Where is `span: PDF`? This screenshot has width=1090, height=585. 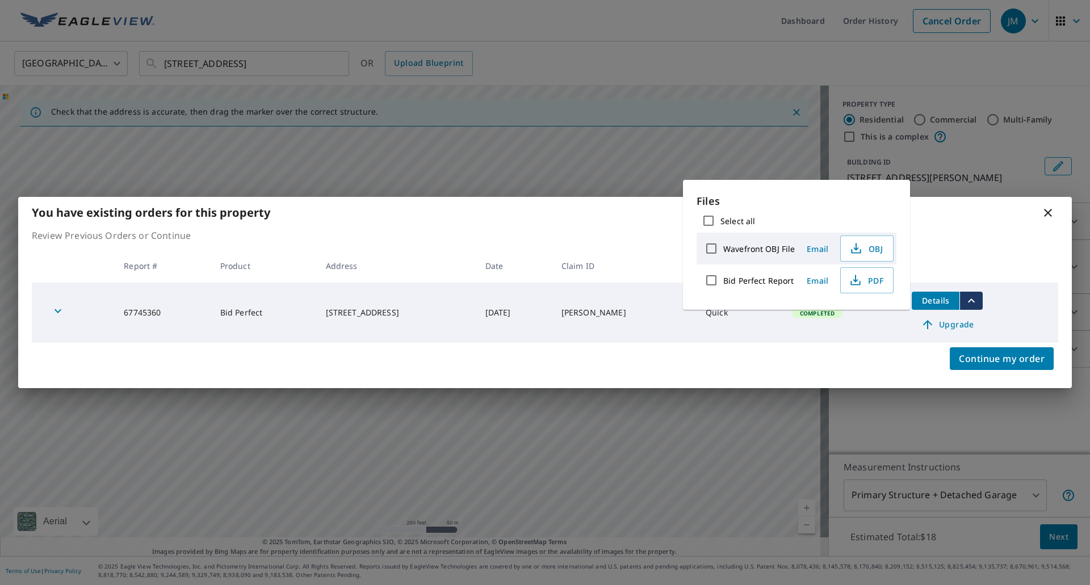 span: PDF is located at coordinates (865, 280).